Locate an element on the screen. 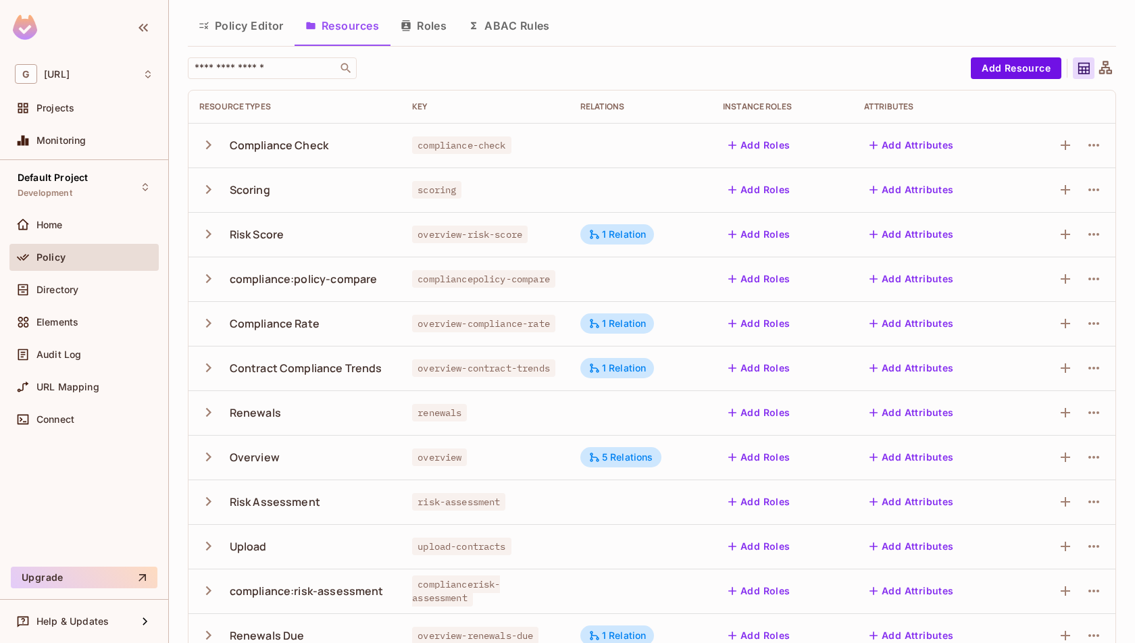 This screenshot has height=643, width=1135. div: Risk Assessment is located at coordinates (275, 502).